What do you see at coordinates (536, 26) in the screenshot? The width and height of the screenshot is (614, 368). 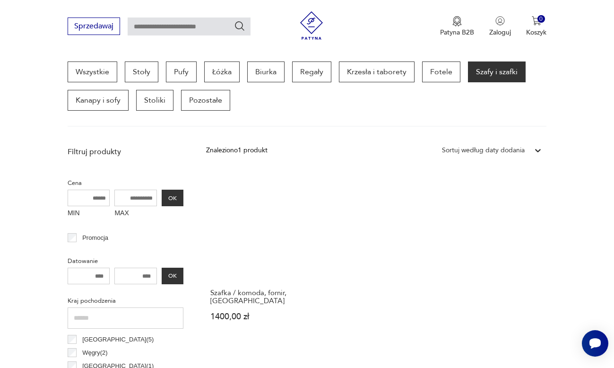 I see `button: 0Koszyk` at bounding box center [536, 26].